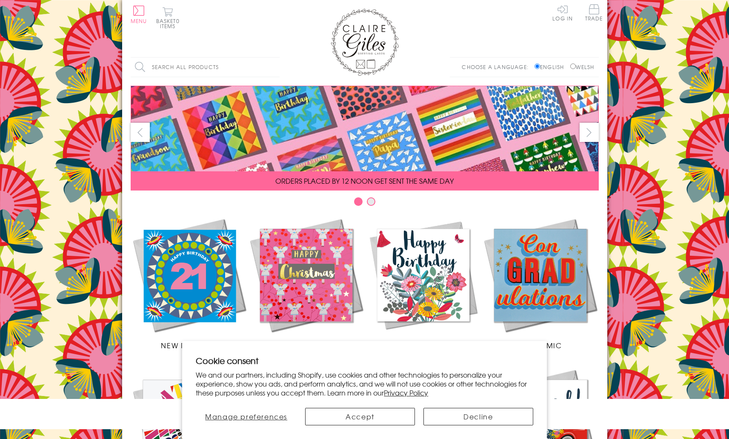  I want to click on input: Welsh, so click(573, 66).